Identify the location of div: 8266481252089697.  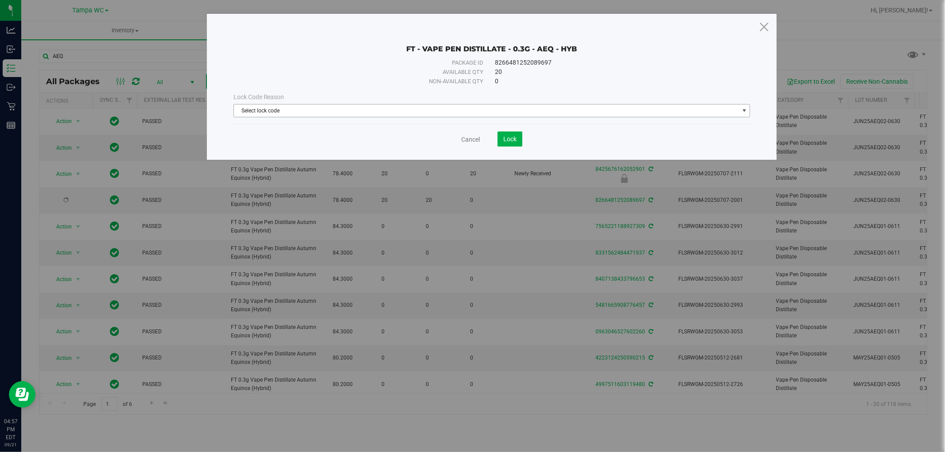
(611, 62).